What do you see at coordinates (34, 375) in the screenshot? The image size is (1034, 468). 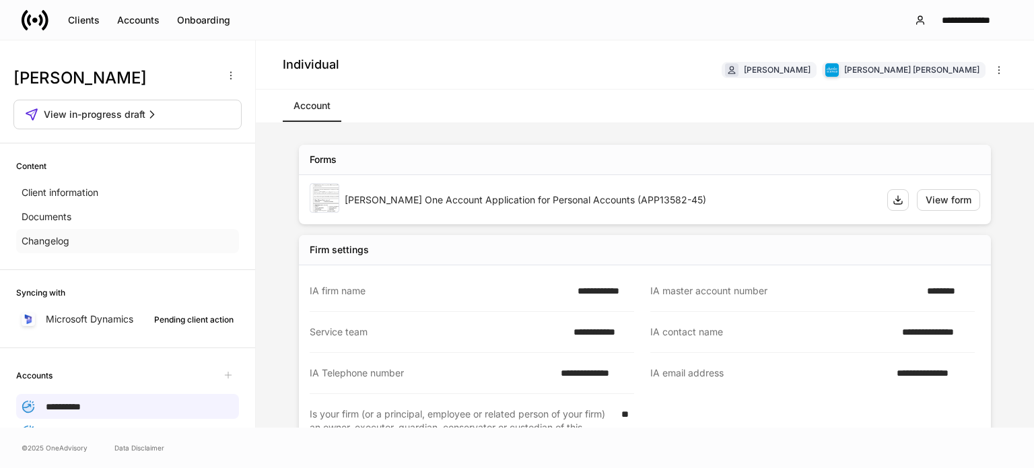 I see `h6: Accounts` at bounding box center [34, 375].